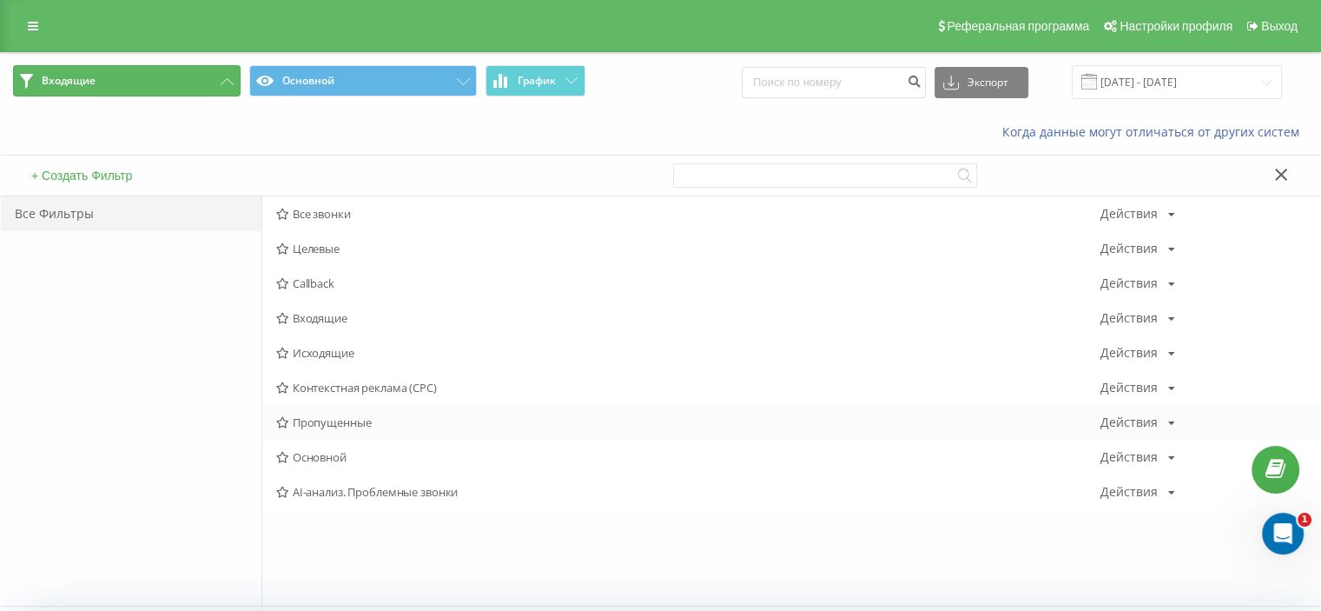 This screenshot has height=611, width=1321. I want to click on button: Закрыть, so click(1281, 175).